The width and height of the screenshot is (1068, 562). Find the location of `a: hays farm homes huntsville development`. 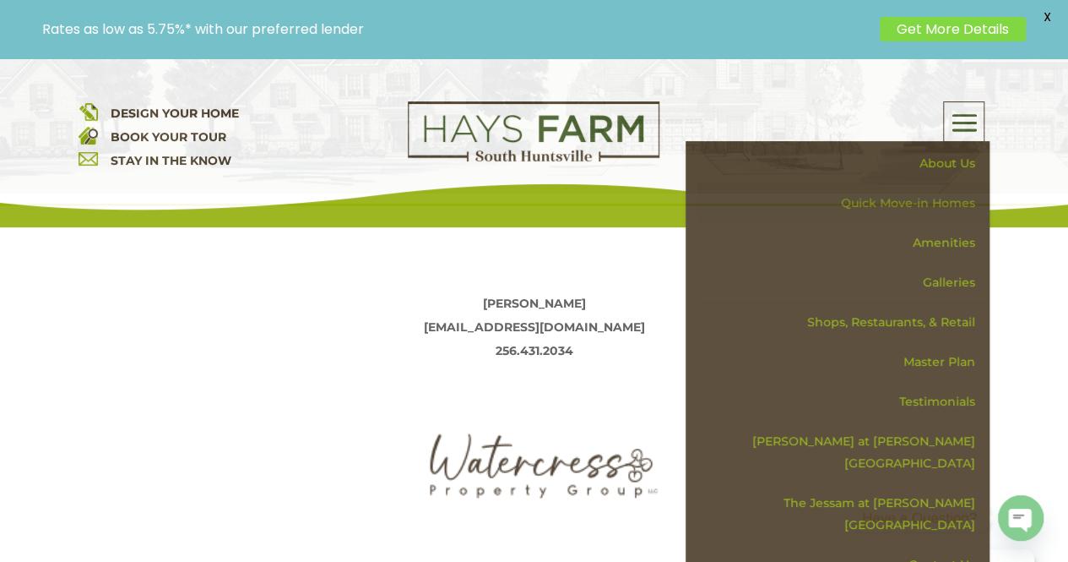

a: hays farm homes huntsville development is located at coordinates (534, 158).